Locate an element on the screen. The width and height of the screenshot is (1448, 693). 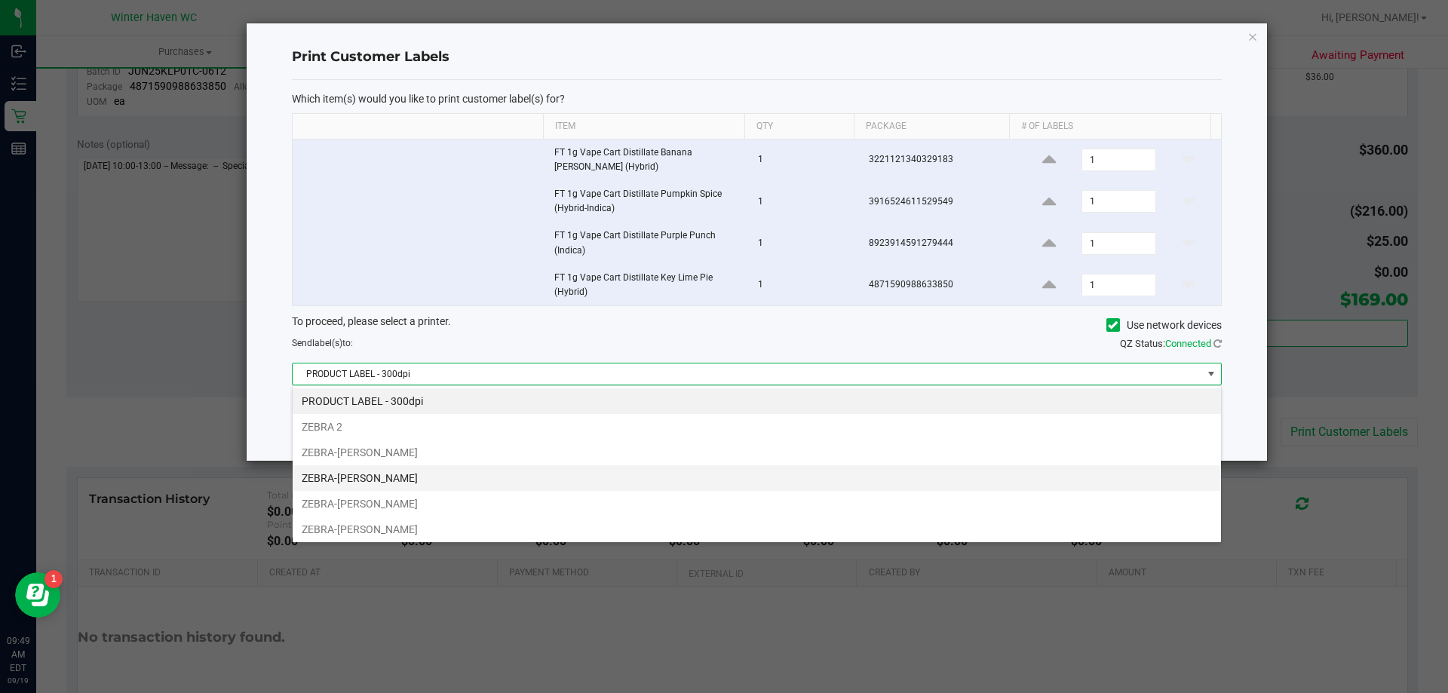
span: QZ Status: is located at coordinates (1170, 343).